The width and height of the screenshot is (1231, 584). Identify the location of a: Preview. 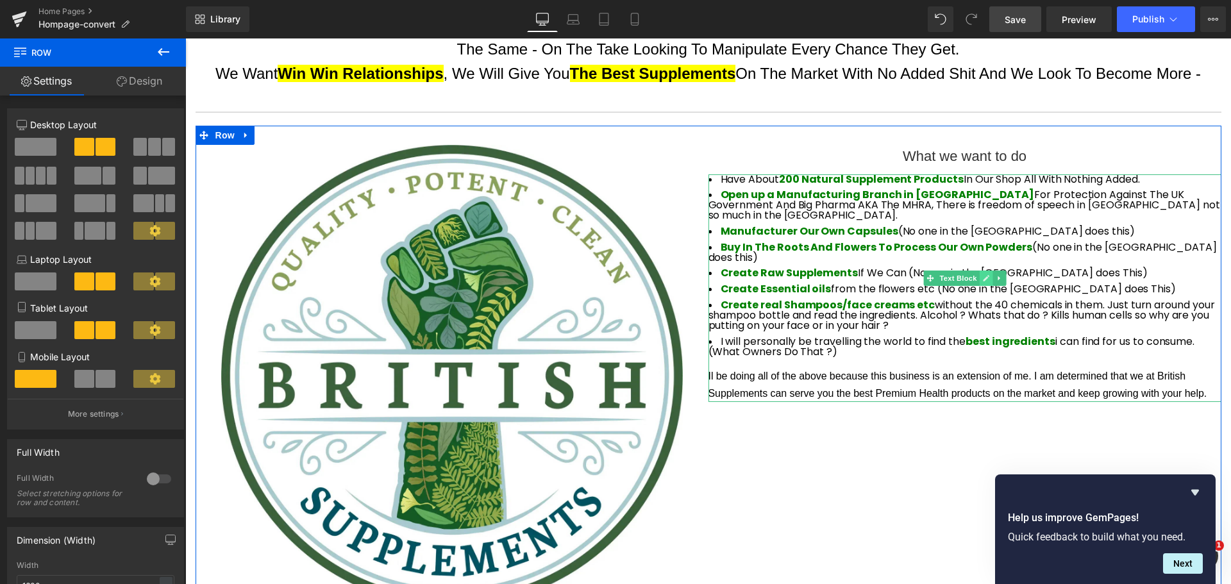
(1079, 19).